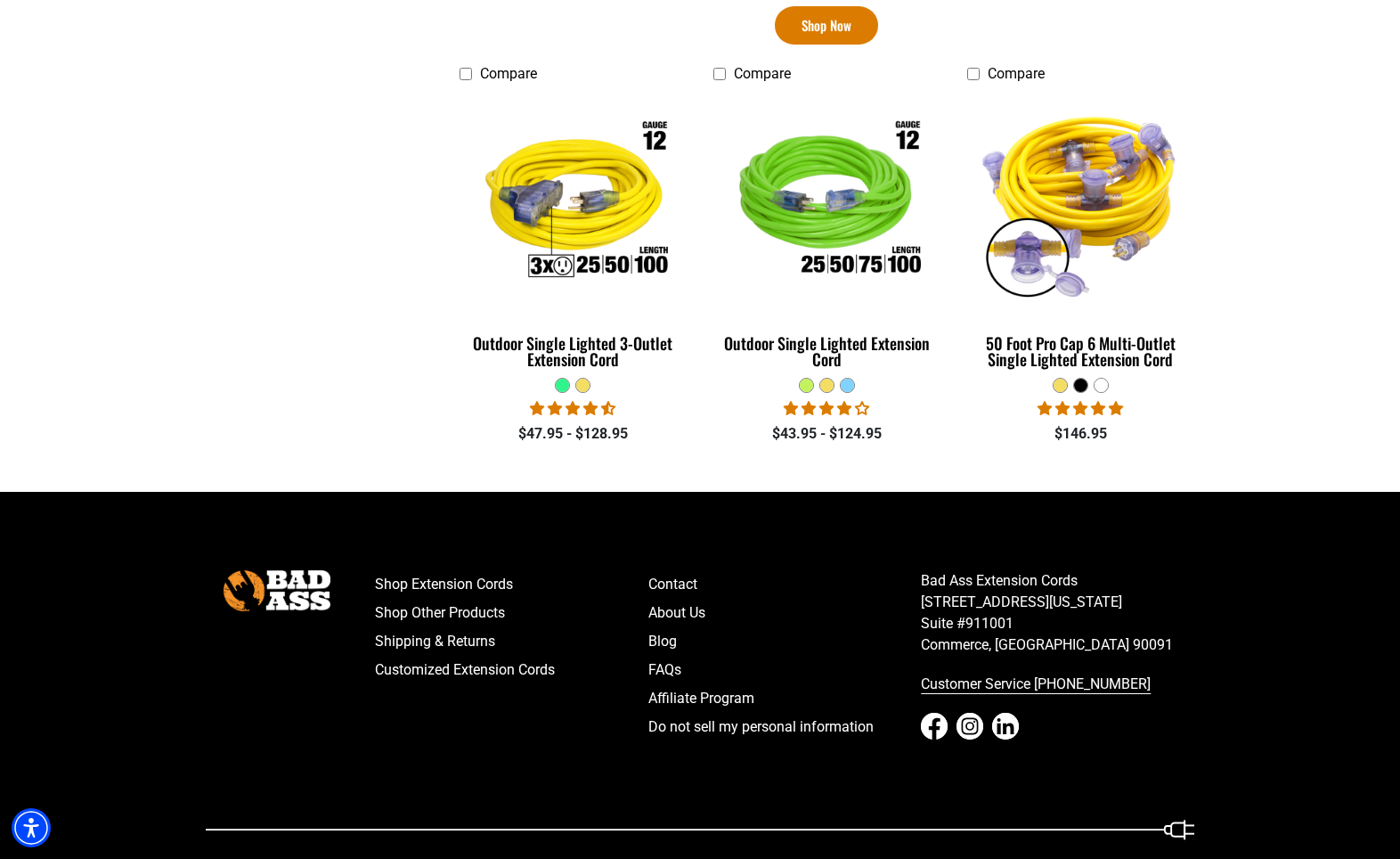 Image resolution: width=1400 pixels, height=859 pixels. I want to click on div: $146.95, so click(1080, 434).